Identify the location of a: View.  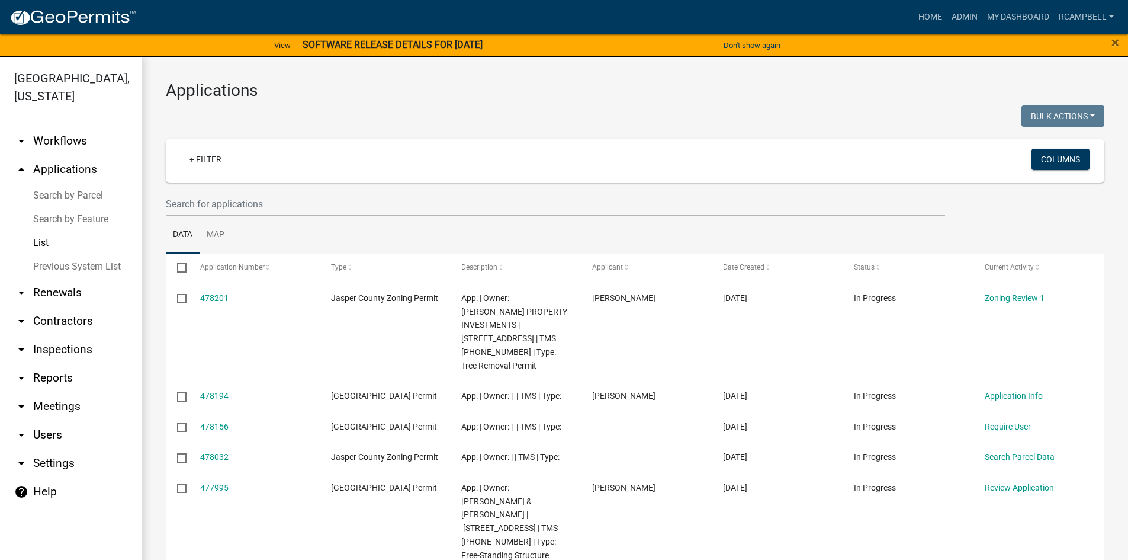
(282, 45).